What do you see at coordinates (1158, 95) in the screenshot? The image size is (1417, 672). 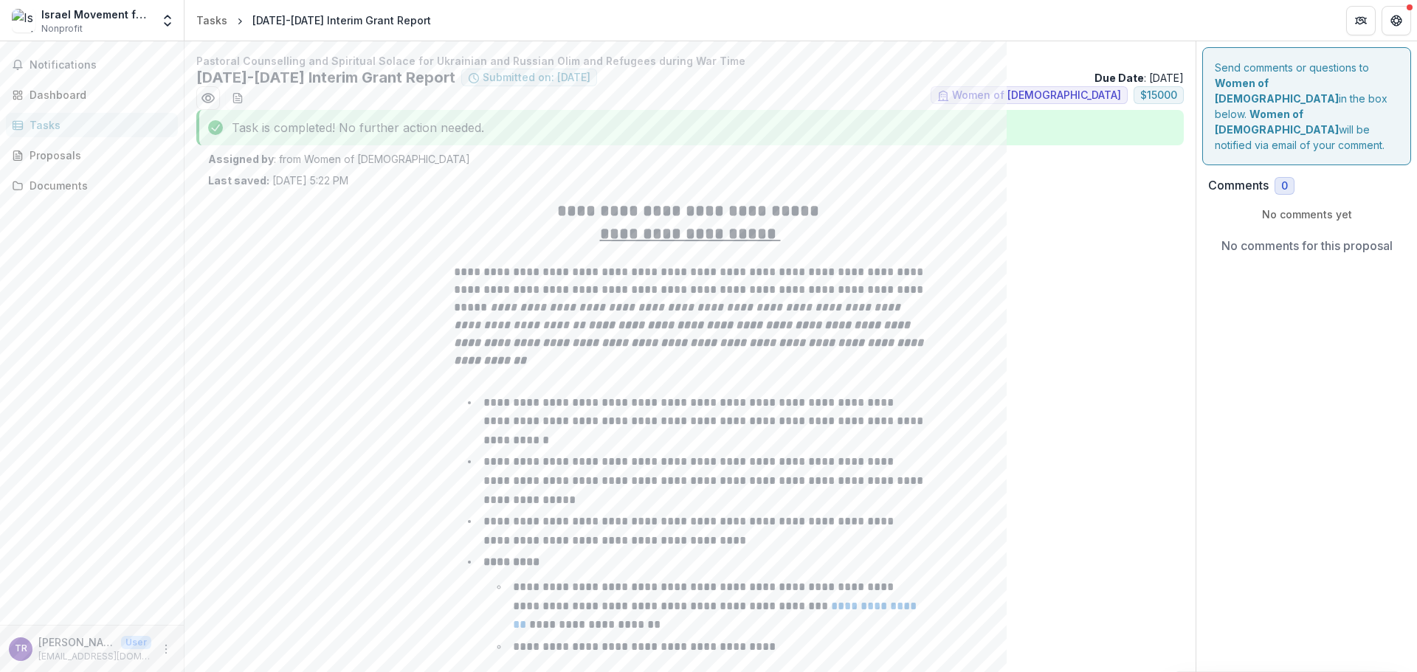 I see `span: $ 15000` at bounding box center [1158, 95].